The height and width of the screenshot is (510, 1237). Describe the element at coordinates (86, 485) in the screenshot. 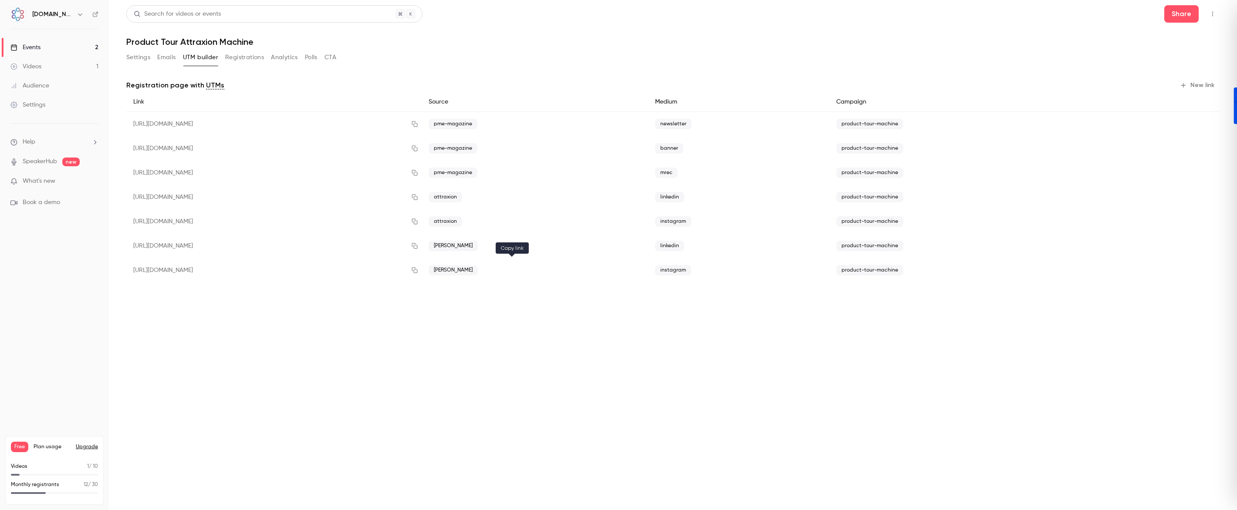

I see `span: 12` at that location.